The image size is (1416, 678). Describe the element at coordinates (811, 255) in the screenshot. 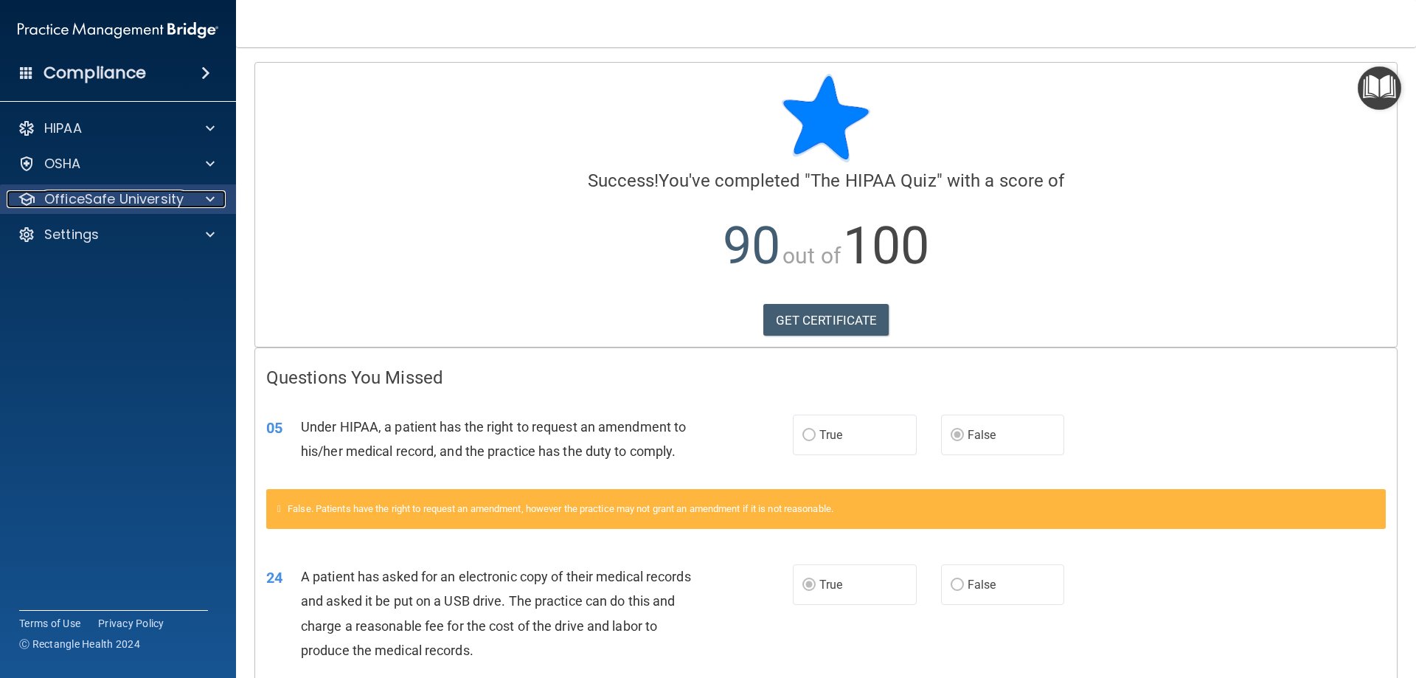

I see `span: out of` at that location.